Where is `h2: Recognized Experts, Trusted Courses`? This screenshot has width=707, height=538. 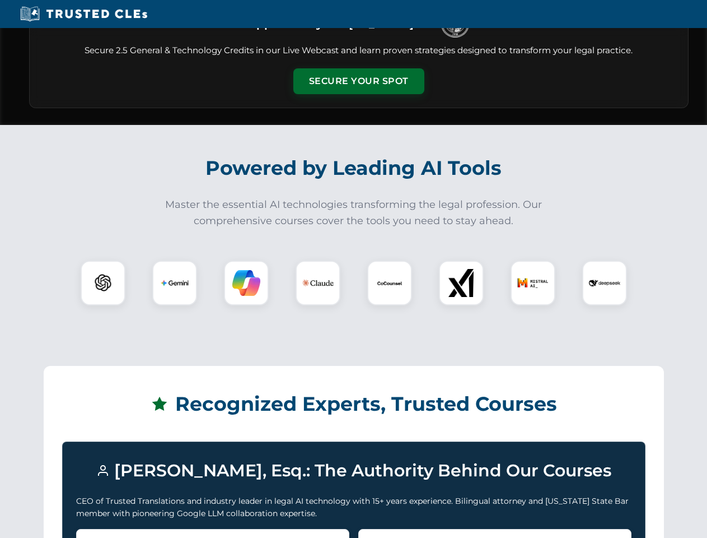 h2: Recognized Experts, Trusted Courses is located at coordinates (354, 404).